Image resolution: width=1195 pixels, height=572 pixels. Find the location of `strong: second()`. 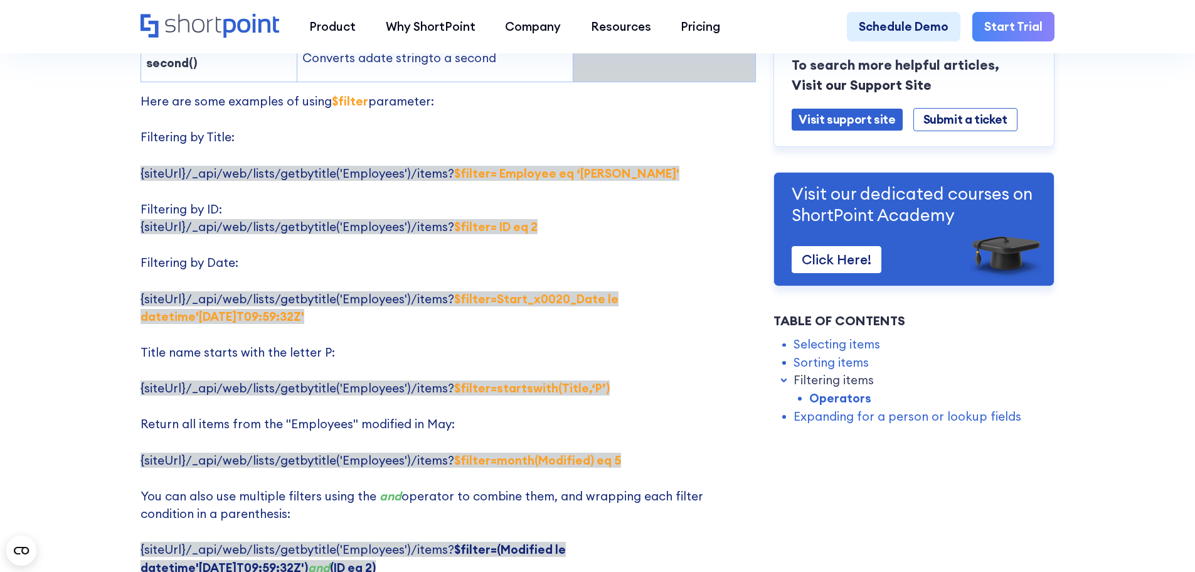

strong: second() is located at coordinates (172, 63).